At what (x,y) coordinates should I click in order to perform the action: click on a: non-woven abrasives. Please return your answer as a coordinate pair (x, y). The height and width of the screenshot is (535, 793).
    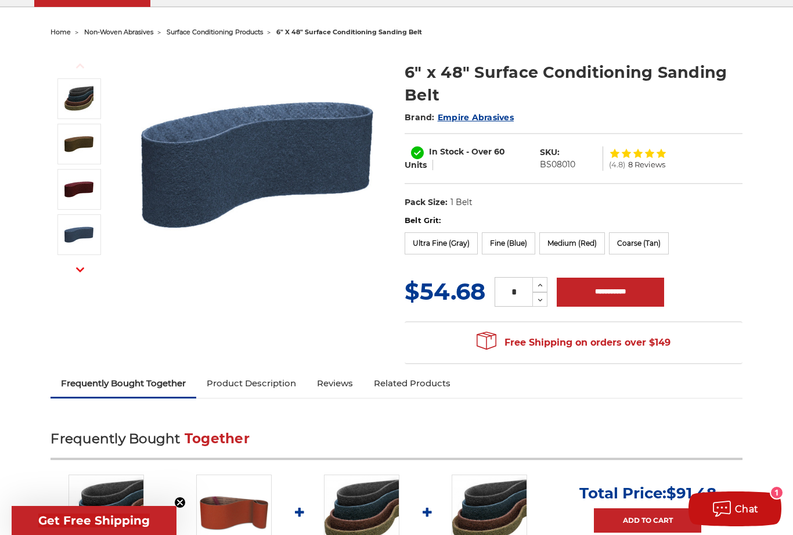
    Looking at the image, I should click on (118, 32).